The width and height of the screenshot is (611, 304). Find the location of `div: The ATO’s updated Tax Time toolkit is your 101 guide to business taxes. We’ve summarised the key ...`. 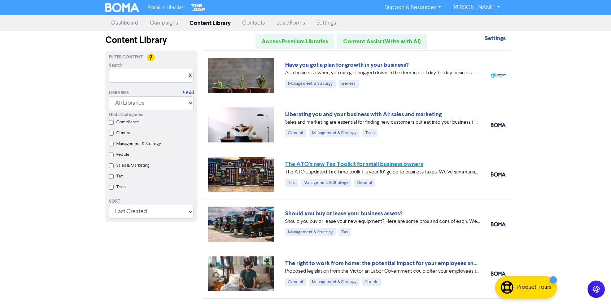

div: The ATO’s updated Tax Time toolkit is your 101 guide to business taxes. We’ve summarised the key ... is located at coordinates (382, 172).